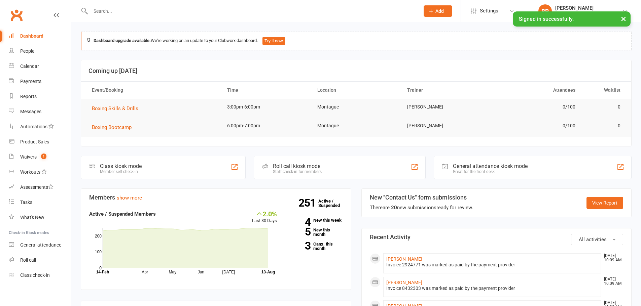  I want to click on a: show more, so click(129, 198).